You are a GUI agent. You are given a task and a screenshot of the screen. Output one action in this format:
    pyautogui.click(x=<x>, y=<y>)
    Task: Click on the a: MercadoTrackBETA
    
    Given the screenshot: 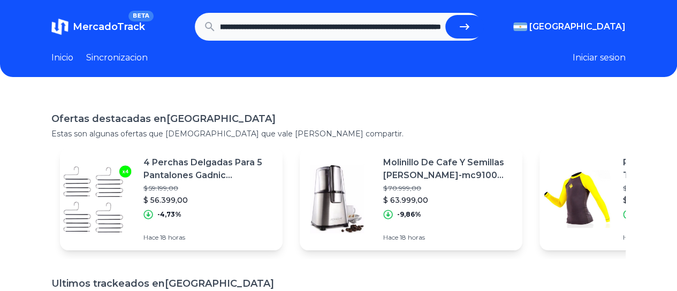 What is the action you would take?
    pyautogui.click(x=98, y=27)
    